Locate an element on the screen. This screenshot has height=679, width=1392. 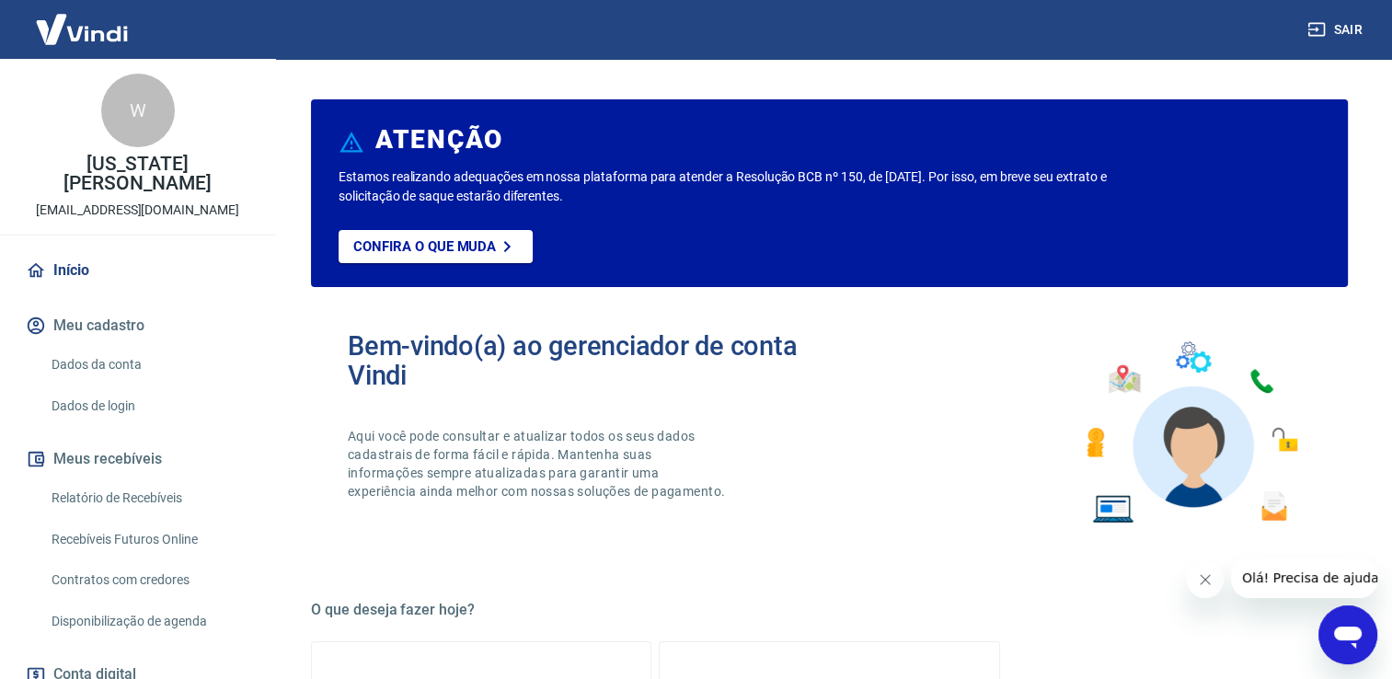
a: Disponibilização de agenda is located at coordinates (148, 621).